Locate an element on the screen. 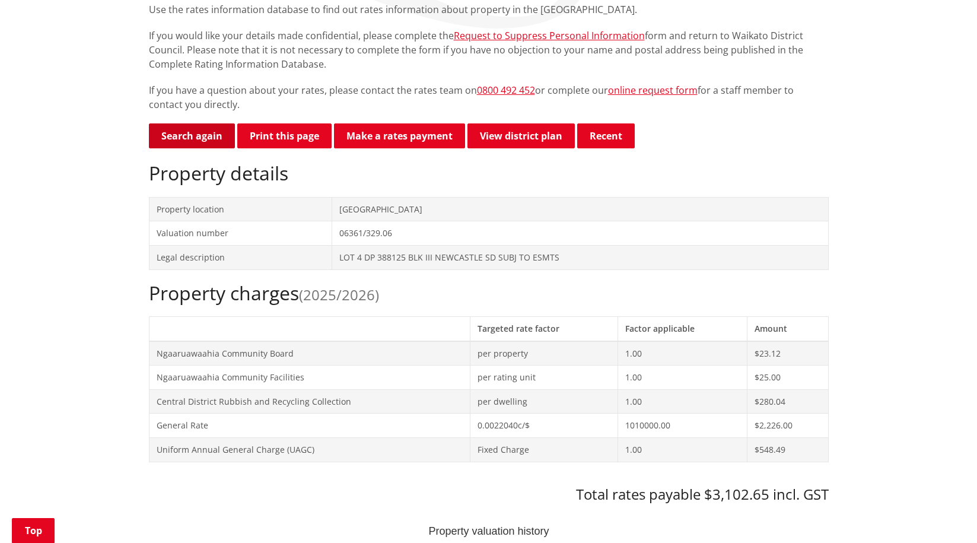 The image size is (977, 543). h2: Property charges is located at coordinates (489, 293).